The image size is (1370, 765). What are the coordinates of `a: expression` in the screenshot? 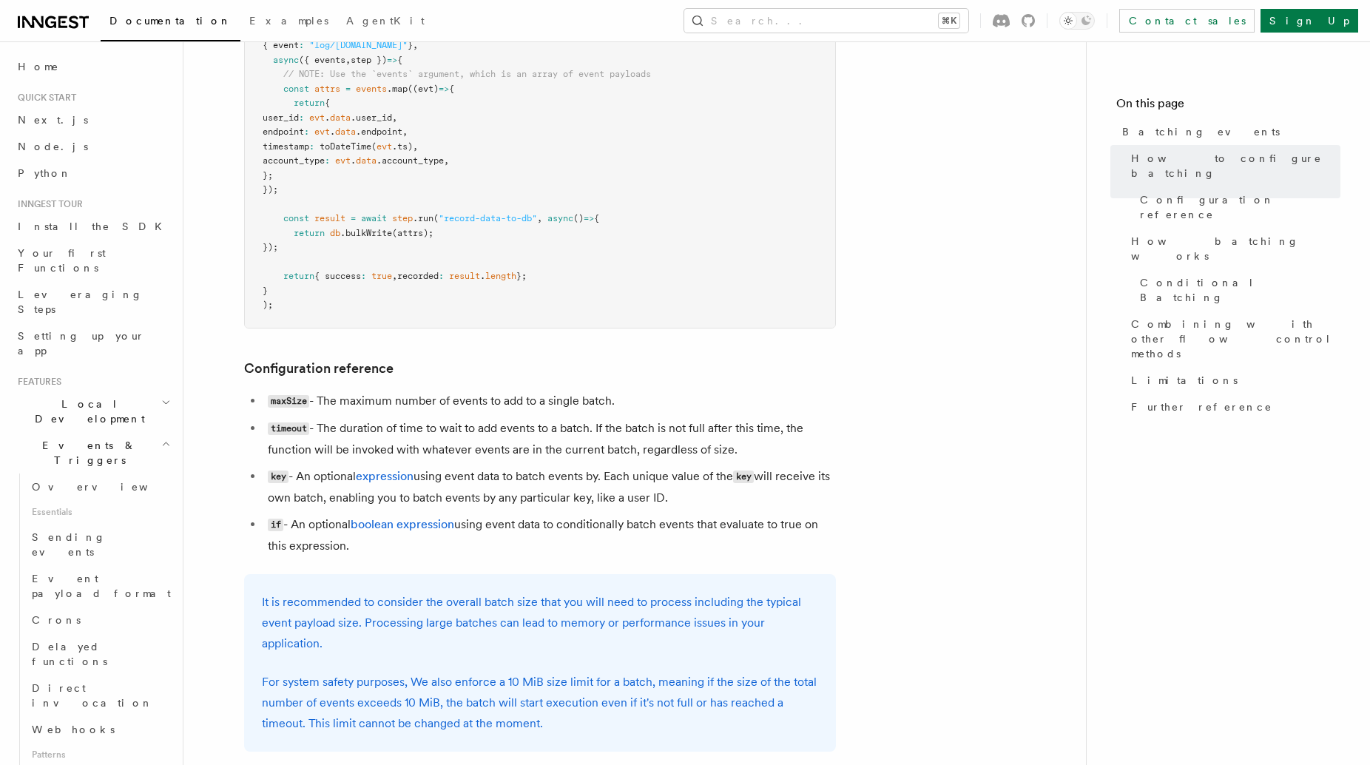 It's located at (385, 476).